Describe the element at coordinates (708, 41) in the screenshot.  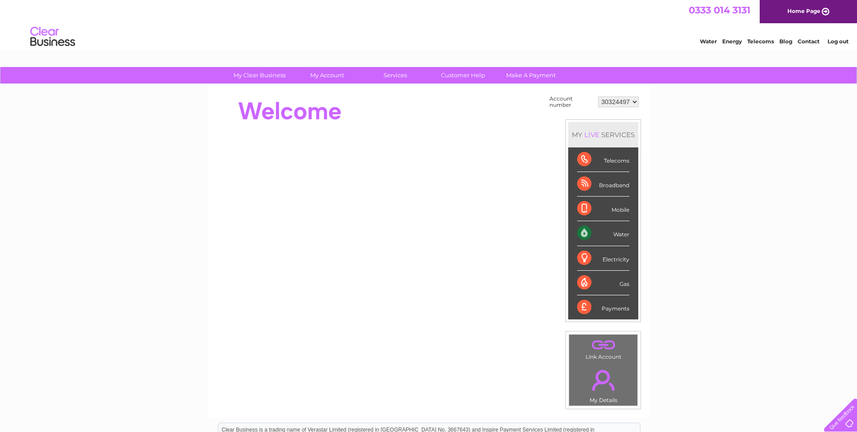
I see `a: Water` at that location.